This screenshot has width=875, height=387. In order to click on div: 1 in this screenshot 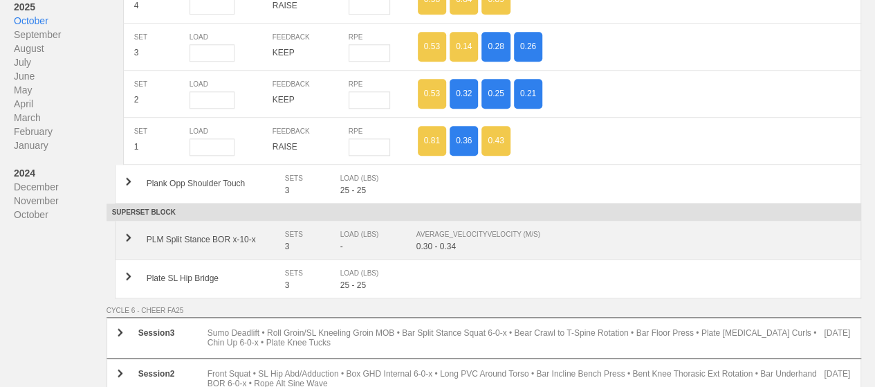, I will do `click(162, 147)`.